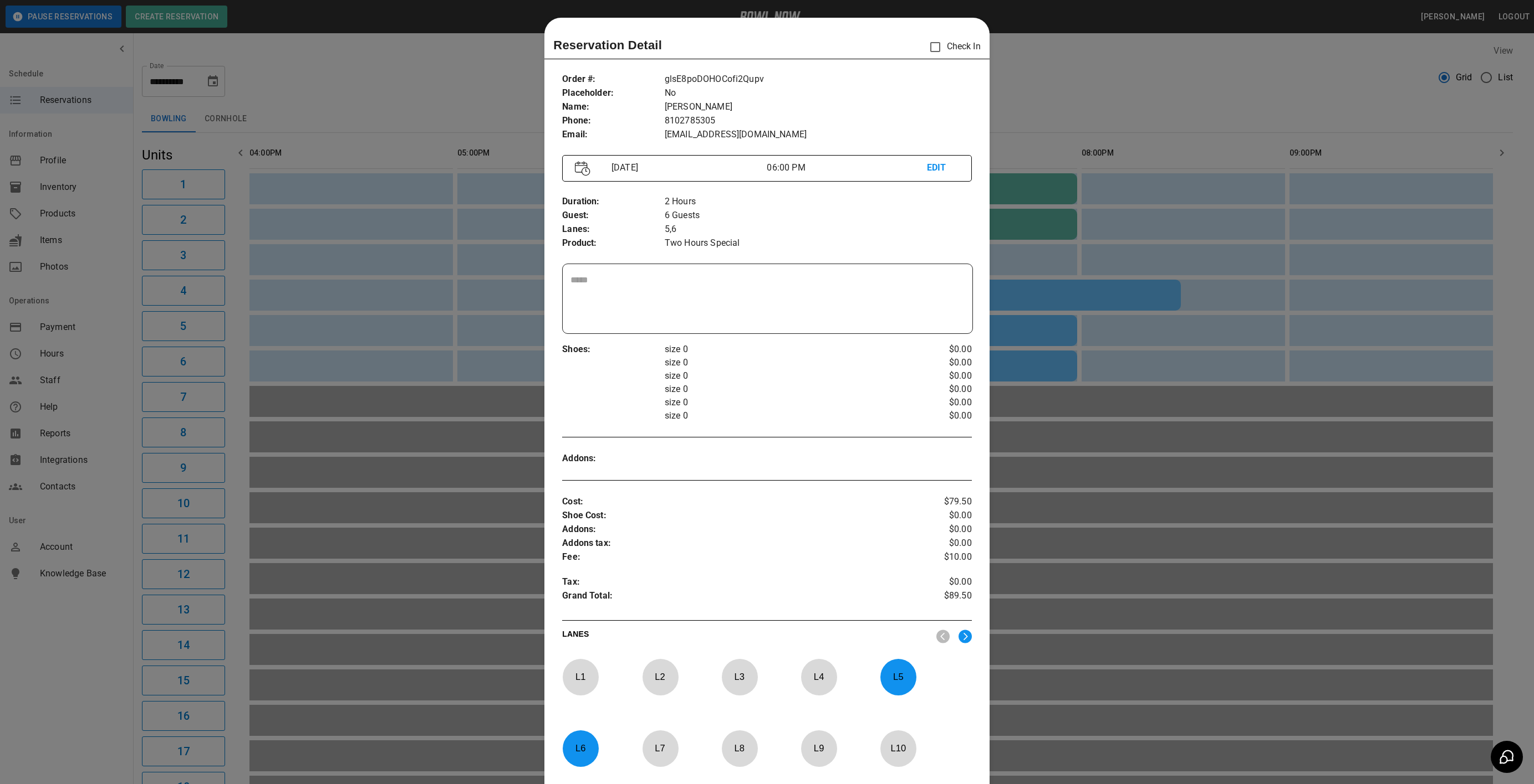 This screenshot has height=784, width=1534. What do you see at coordinates (732, 516) in the screenshot?
I see `p: Shoe Cost :` at bounding box center [732, 516].